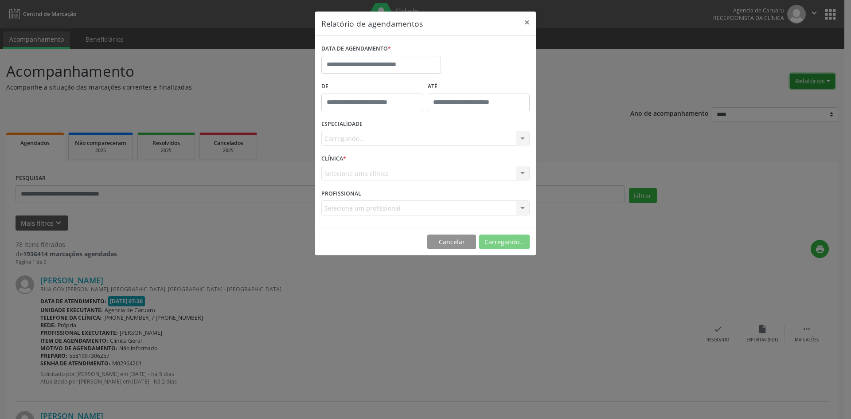 This screenshot has width=851, height=419. Describe the element at coordinates (479, 86) in the screenshot. I see `label: ATÉ` at that location.